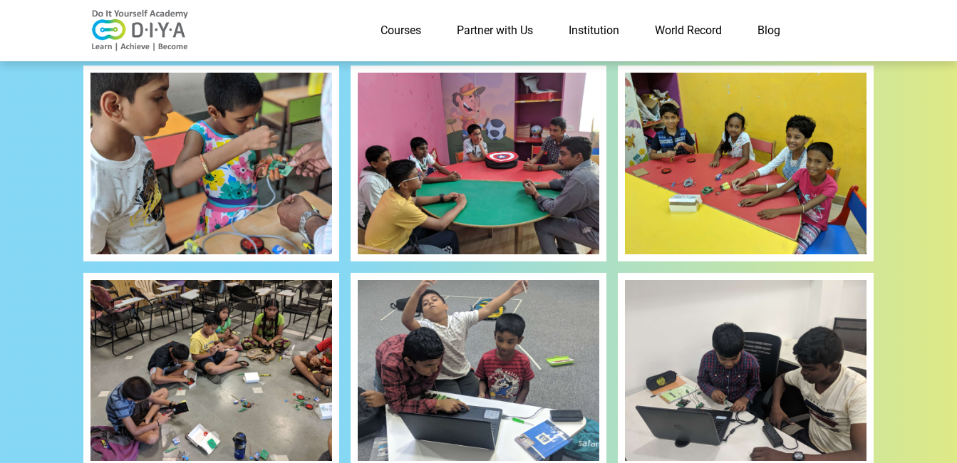 The height and width of the screenshot is (463, 957). What do you see at coordinates (594, 31) in the screenshot?
I see `a: Institution` at bounding box center [594, 31].